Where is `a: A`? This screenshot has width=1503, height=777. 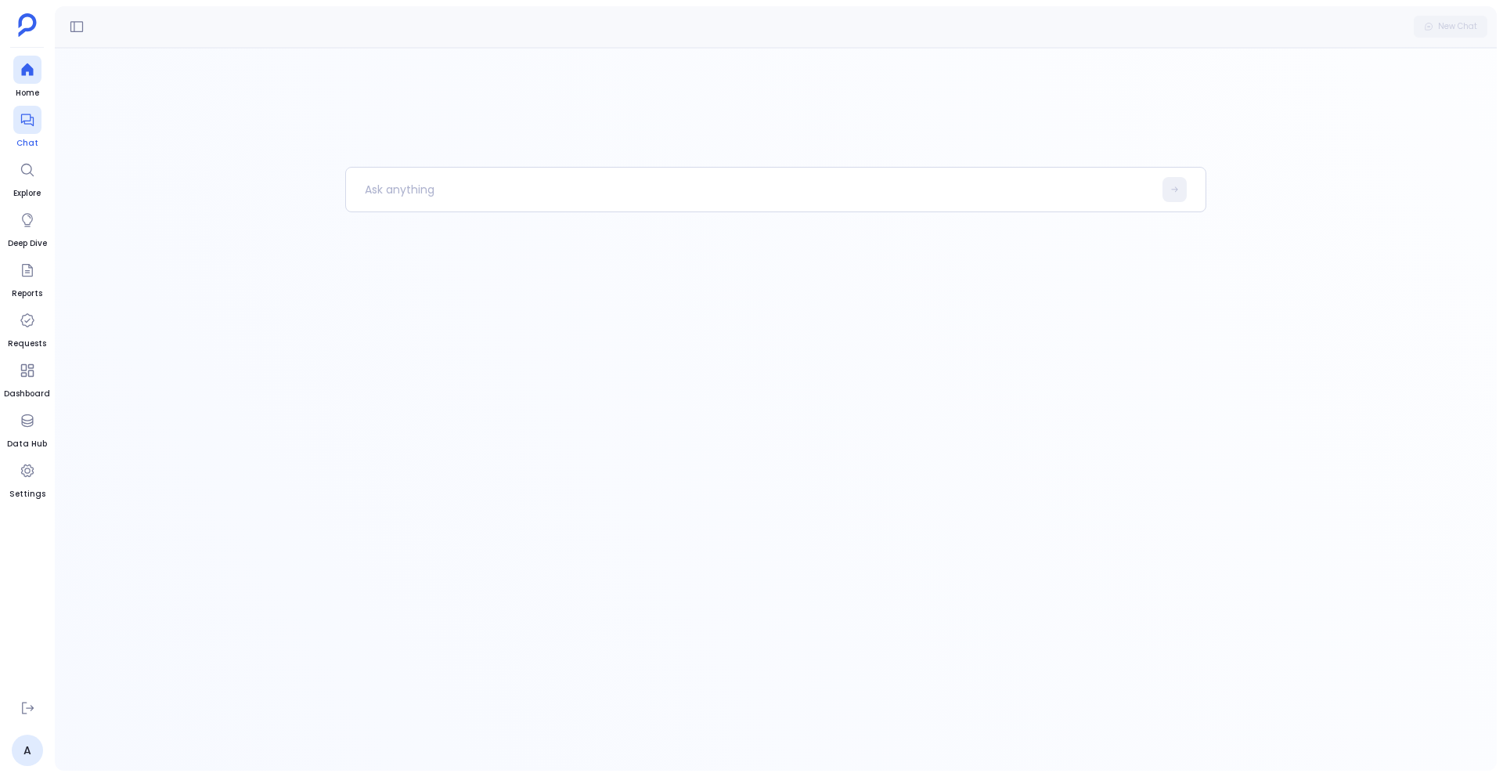 a: A is located at coordinates (27, 750).